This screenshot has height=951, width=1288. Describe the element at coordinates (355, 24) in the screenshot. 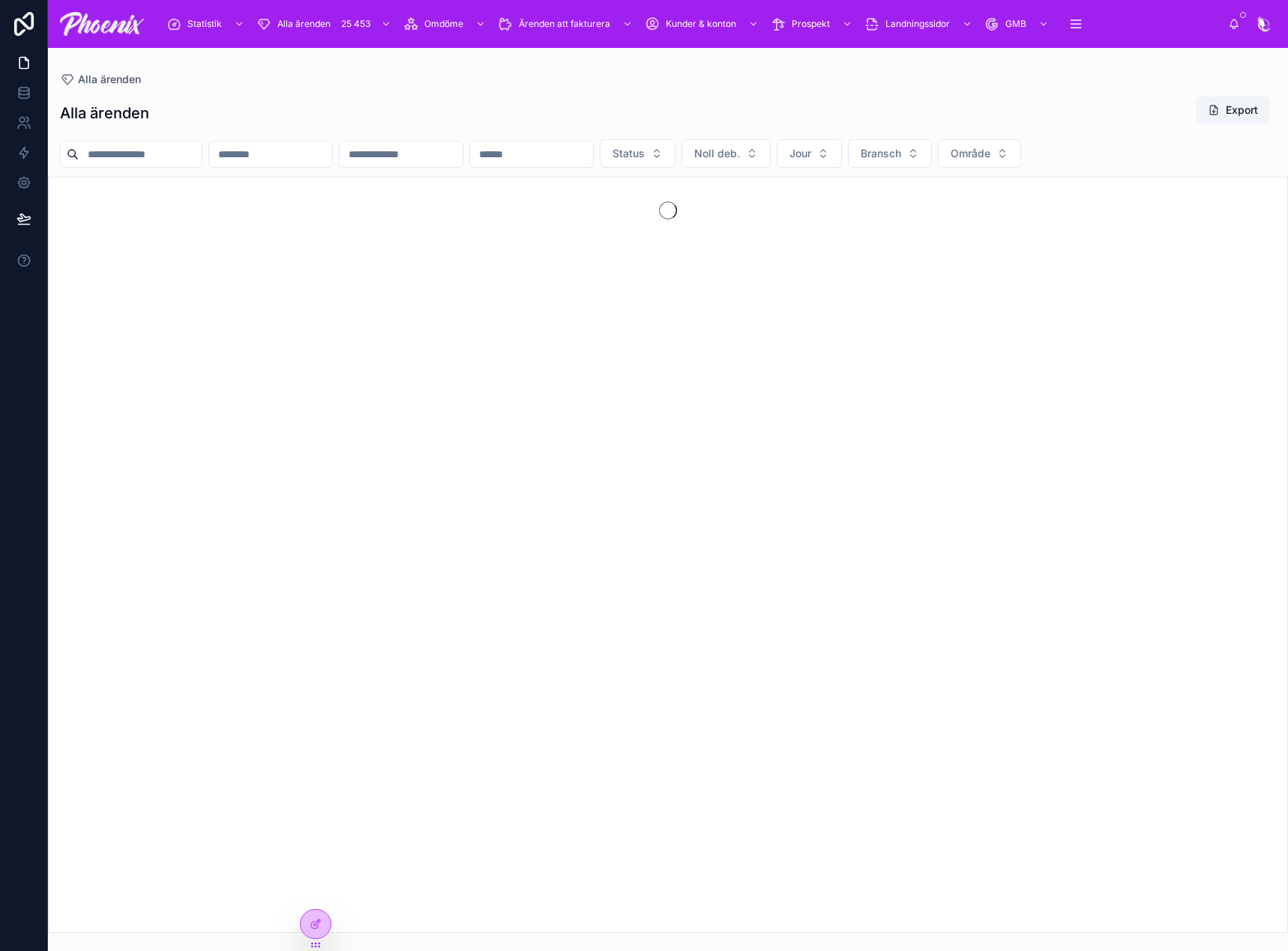

I see `div: 25 453` at that location.